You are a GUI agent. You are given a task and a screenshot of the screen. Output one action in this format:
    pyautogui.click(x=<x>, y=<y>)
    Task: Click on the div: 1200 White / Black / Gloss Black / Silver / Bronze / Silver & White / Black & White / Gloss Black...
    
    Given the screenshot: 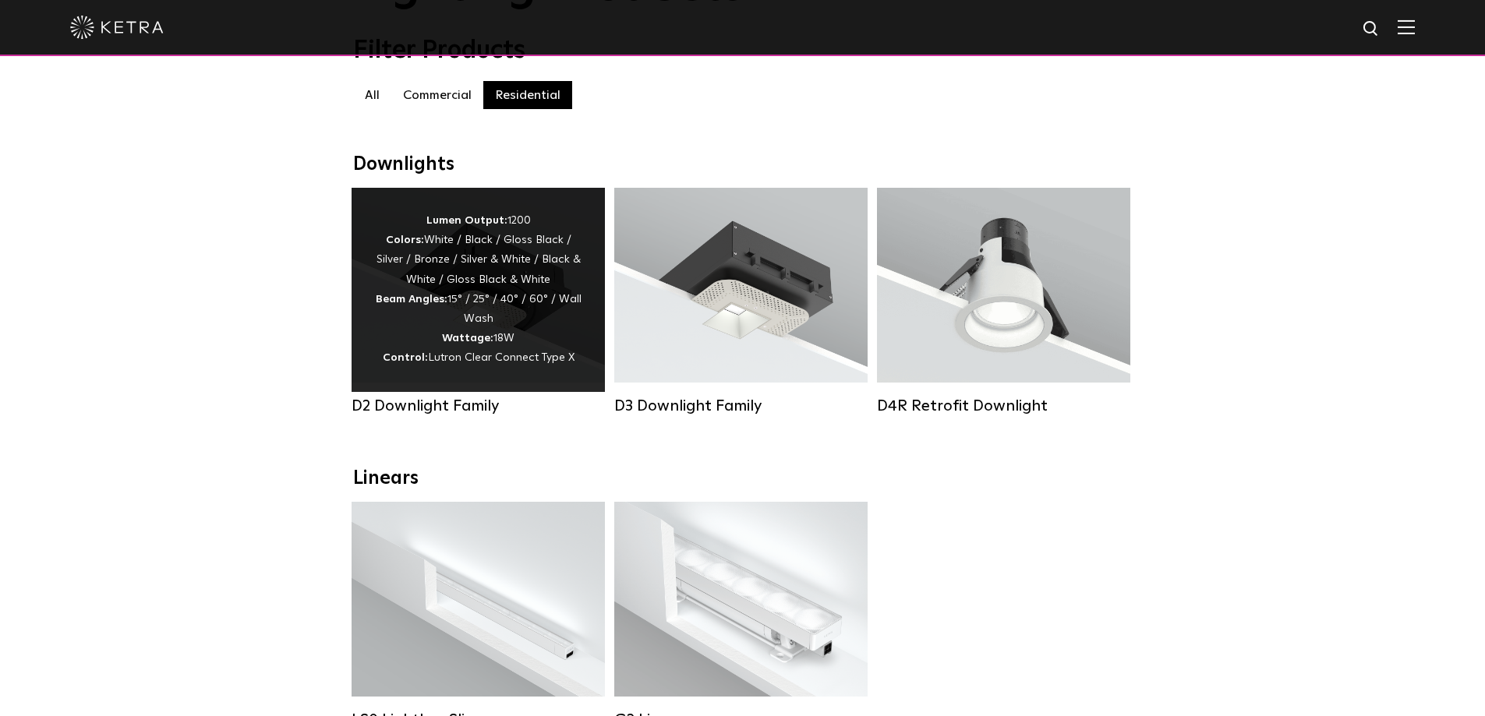 What is the action you would take?
    pyautogui.click(x=478, y=290)
    